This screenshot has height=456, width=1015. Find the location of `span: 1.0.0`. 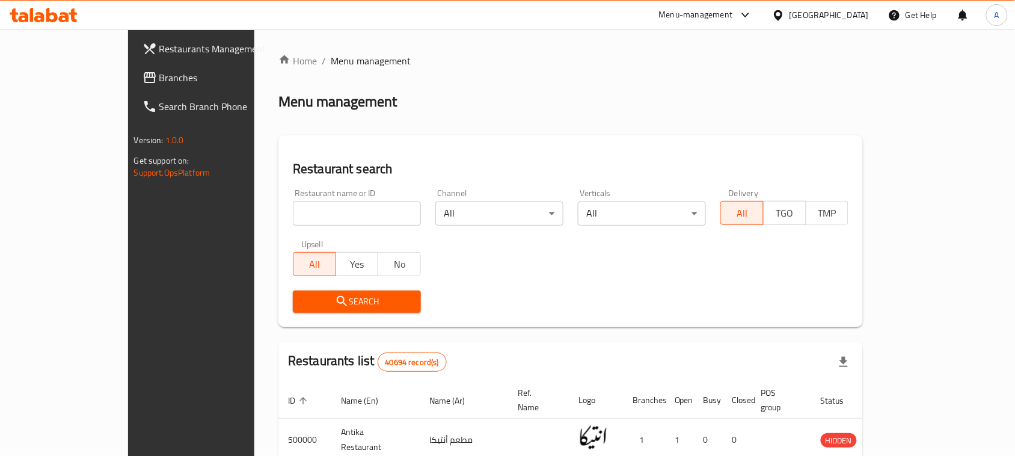

span: 1.0.0 is located at coordinates (174, 140).